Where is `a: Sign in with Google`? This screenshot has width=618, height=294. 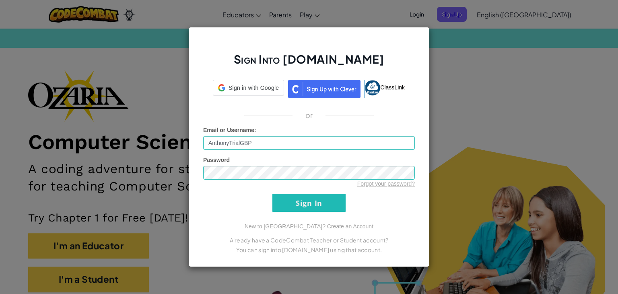
a: Sign in with Google is located at coordinates (248, 89).